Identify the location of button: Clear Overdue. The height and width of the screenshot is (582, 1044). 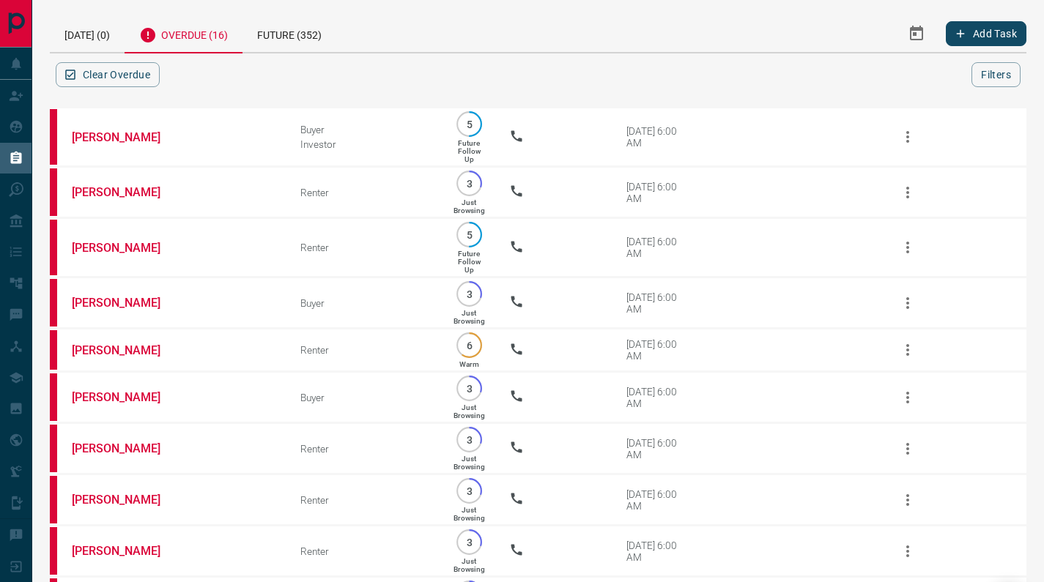
(108, 75).